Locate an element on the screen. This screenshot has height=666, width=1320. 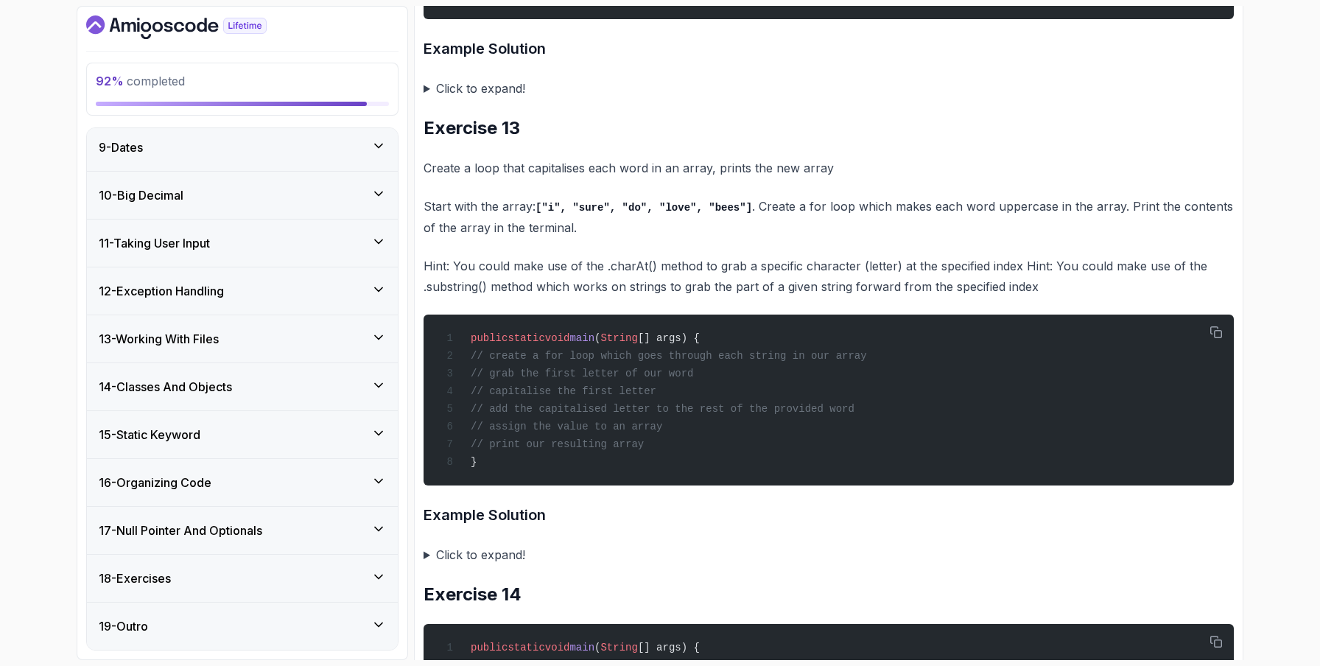
p: Hint: You could make use of the .charAt() method to grab a specific character (letter) at the spe... is located at coordinates (829, 276).